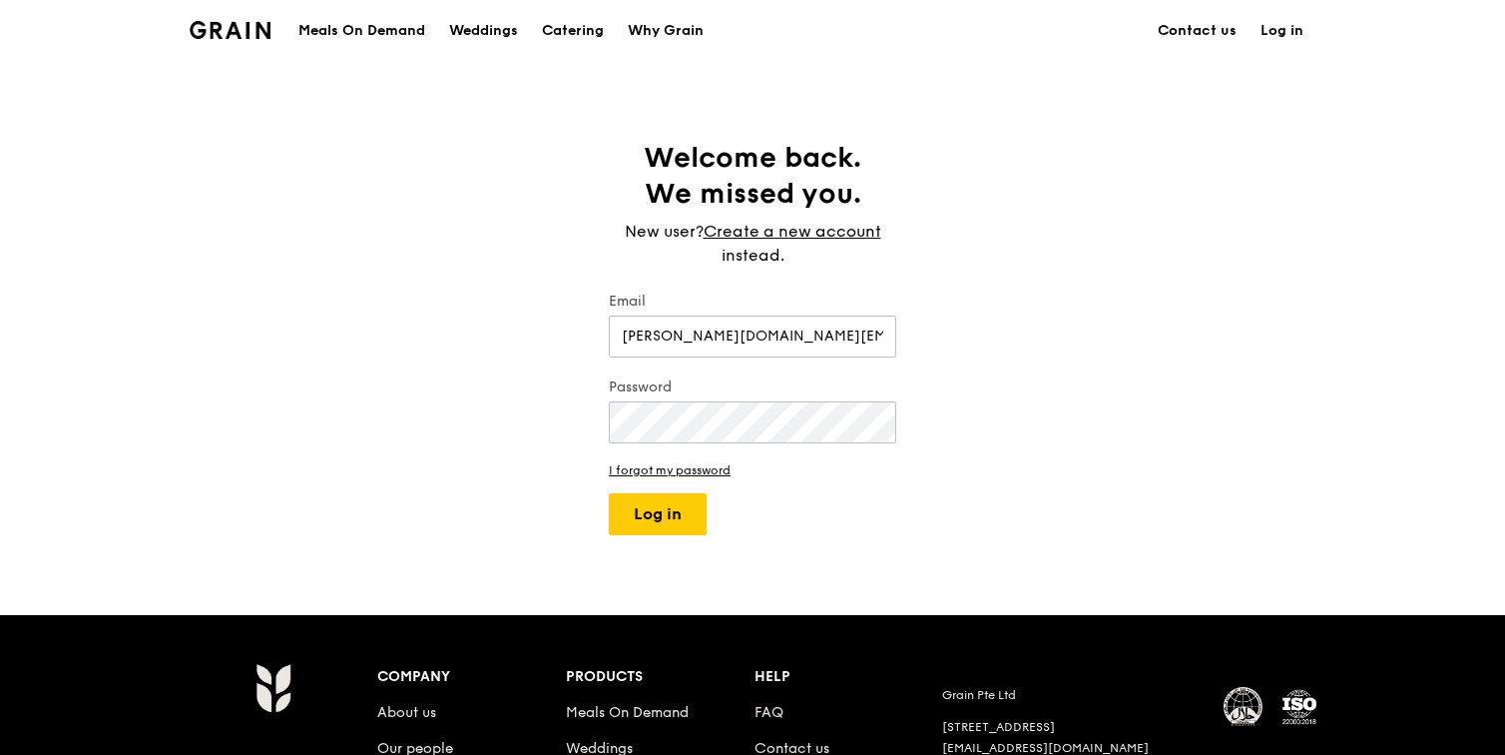 The width and height of the screenshot is (1505, 755). Describe the element at coordinates (753, 255) in the screenshot. I see `span: instead.` at that location.